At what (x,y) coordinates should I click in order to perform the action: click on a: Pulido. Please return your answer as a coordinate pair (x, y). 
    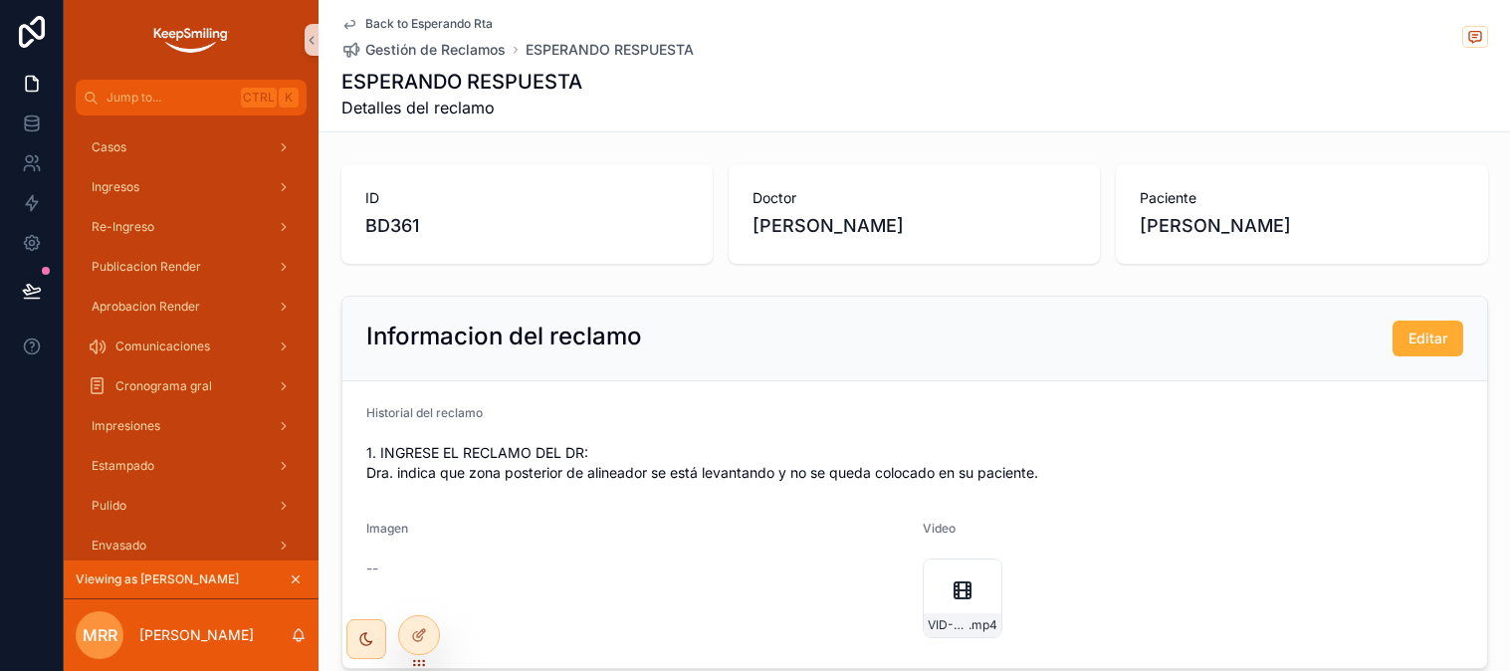
    Looking at the image, I should click on (191, 506).